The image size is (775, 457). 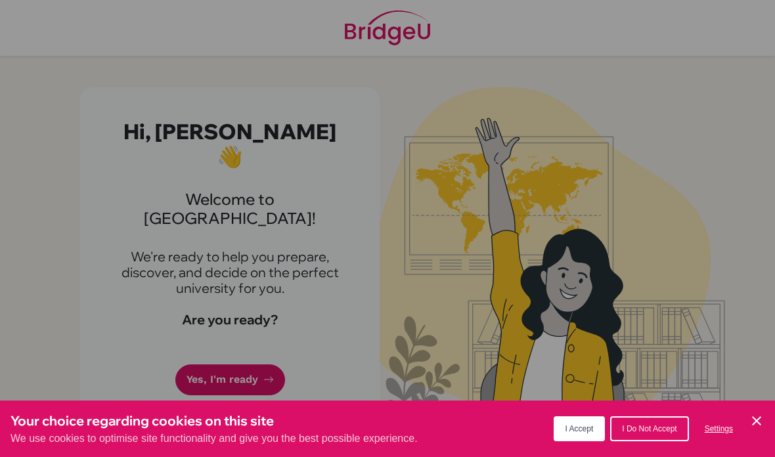 I want to click on p: We use cookies to optimise site functionality and give you the best possible experience., so click(x=214, y=439).